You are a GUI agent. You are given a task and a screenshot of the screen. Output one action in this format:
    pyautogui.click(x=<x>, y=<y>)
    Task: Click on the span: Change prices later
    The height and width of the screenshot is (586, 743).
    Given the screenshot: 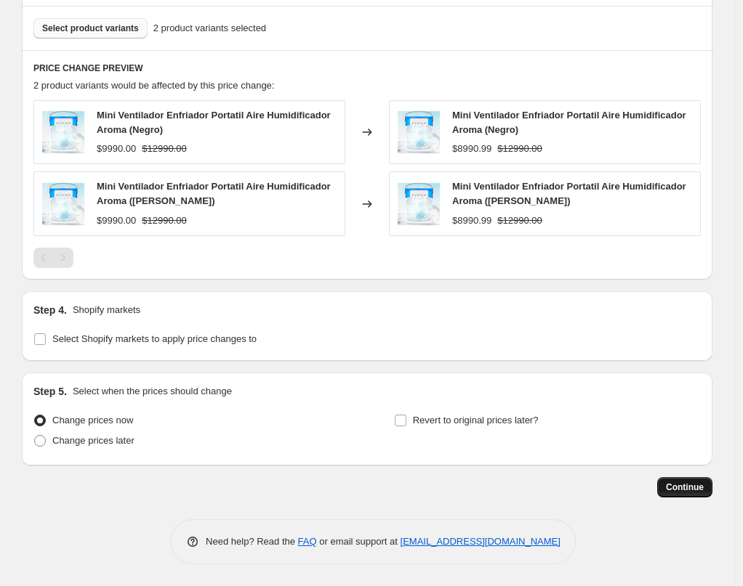 What is the action you would take?
    pyautogui.click(x=93, y=440)
    